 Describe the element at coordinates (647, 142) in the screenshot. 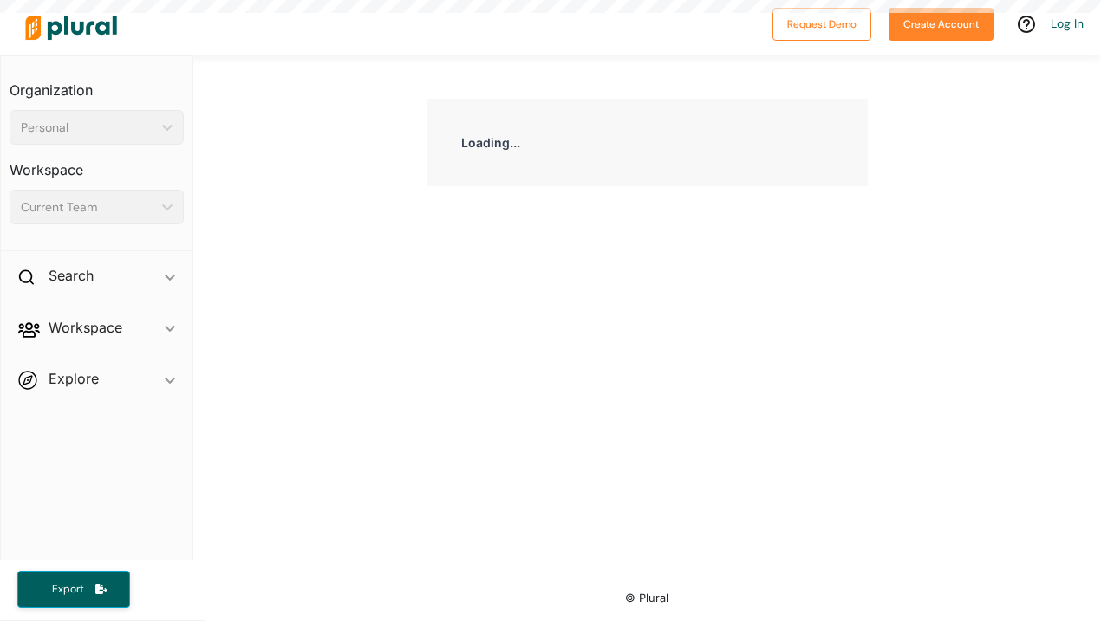

I see `div: Loading...` at that location.